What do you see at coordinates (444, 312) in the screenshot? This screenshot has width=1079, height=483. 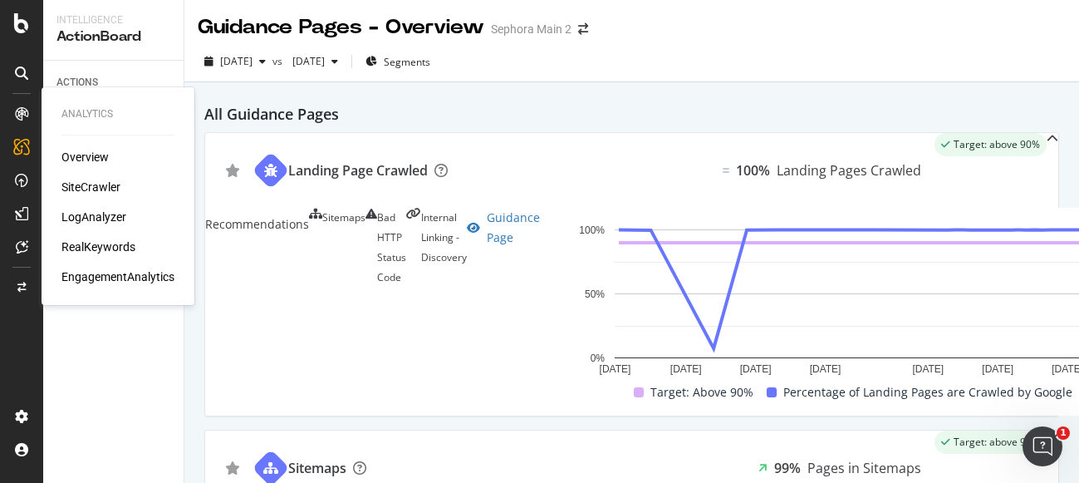 I see `div: Internal Linking - Discovery` at bounding box center [444, 312].